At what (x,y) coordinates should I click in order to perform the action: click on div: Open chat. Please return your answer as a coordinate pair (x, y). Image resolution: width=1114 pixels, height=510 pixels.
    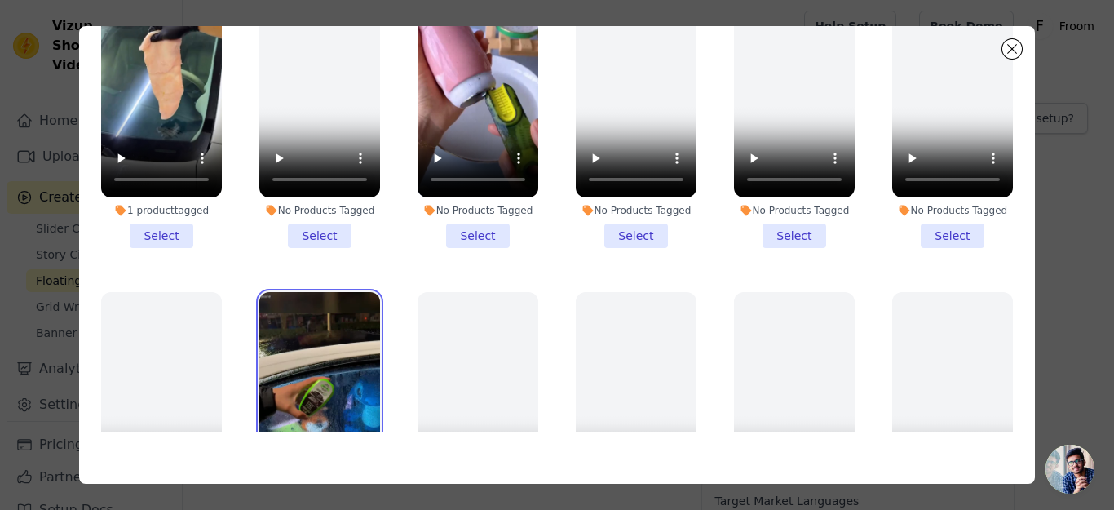
    Looking at the image, I should click on (1070, 469).